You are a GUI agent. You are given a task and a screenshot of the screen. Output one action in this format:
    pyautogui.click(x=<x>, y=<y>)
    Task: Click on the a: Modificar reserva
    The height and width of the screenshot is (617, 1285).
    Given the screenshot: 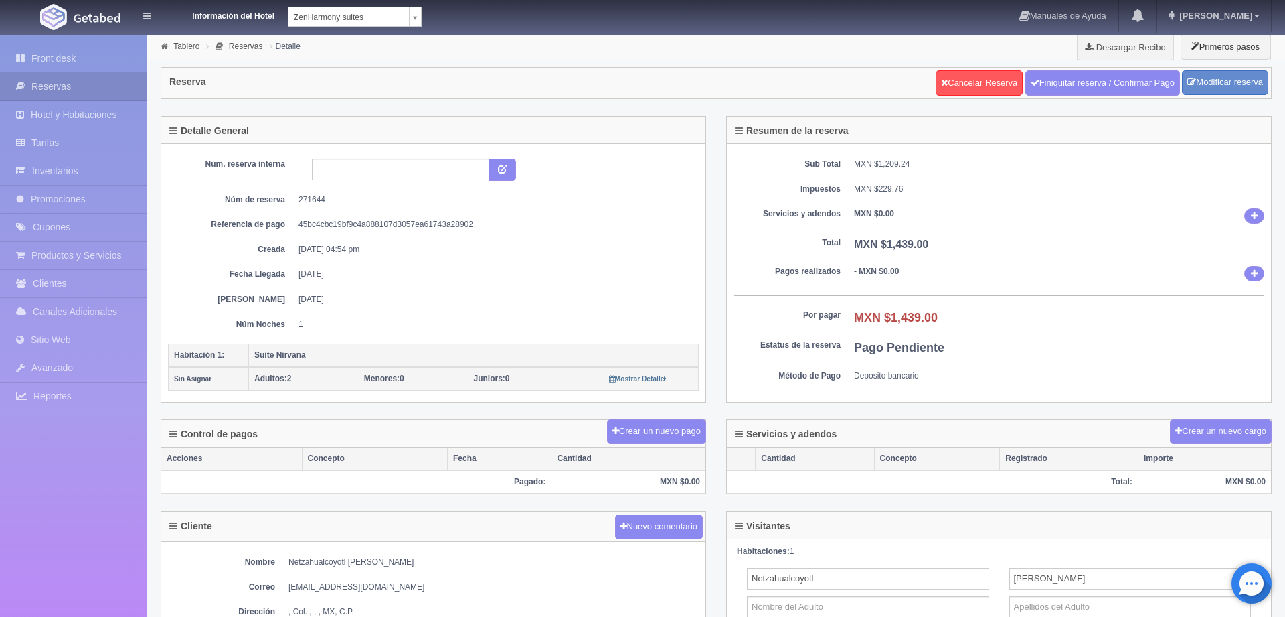 What is the action you would take?
    pyautogui.click(x=1225, y=82)
    